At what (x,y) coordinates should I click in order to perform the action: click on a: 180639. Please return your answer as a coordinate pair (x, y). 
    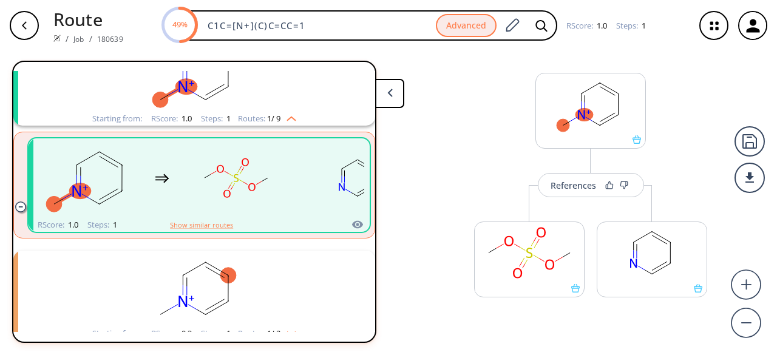
    Looking at the image, I should click on (110, 39).